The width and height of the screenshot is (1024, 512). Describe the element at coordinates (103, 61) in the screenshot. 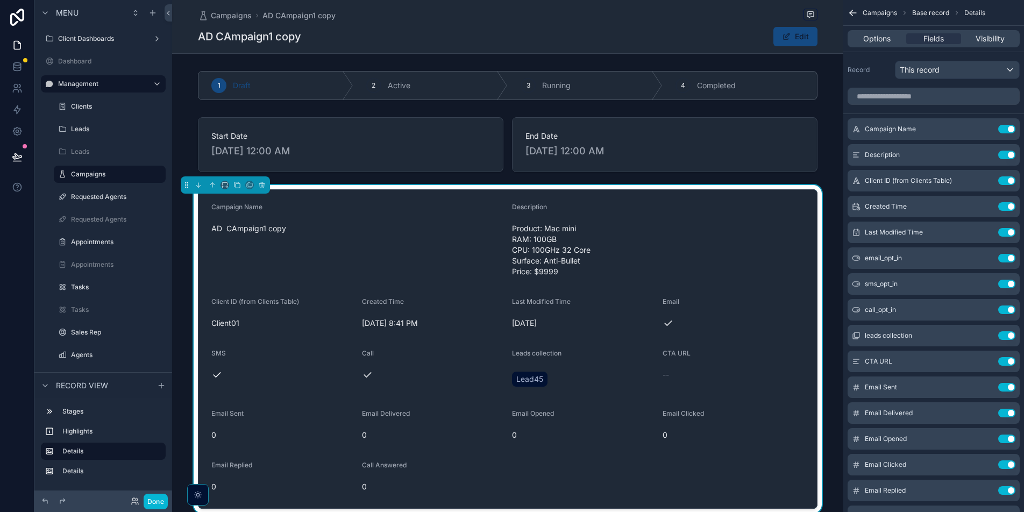

I see `a: Dashboard` at that location.